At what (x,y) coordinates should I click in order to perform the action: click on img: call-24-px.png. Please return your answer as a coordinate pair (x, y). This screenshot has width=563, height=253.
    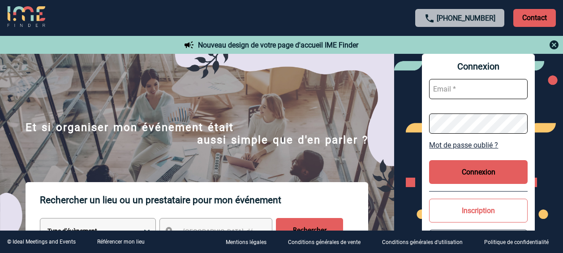
    Looking at the image, I should click on (430, 18).